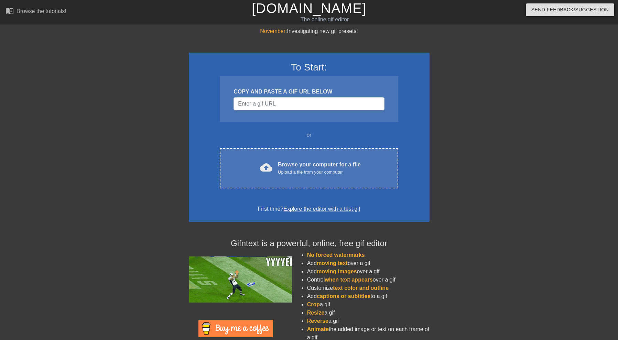  What do you see at coordinates (314, 305) in the screenshot?
I see `span: Crop` at bounding box center [314, 305].